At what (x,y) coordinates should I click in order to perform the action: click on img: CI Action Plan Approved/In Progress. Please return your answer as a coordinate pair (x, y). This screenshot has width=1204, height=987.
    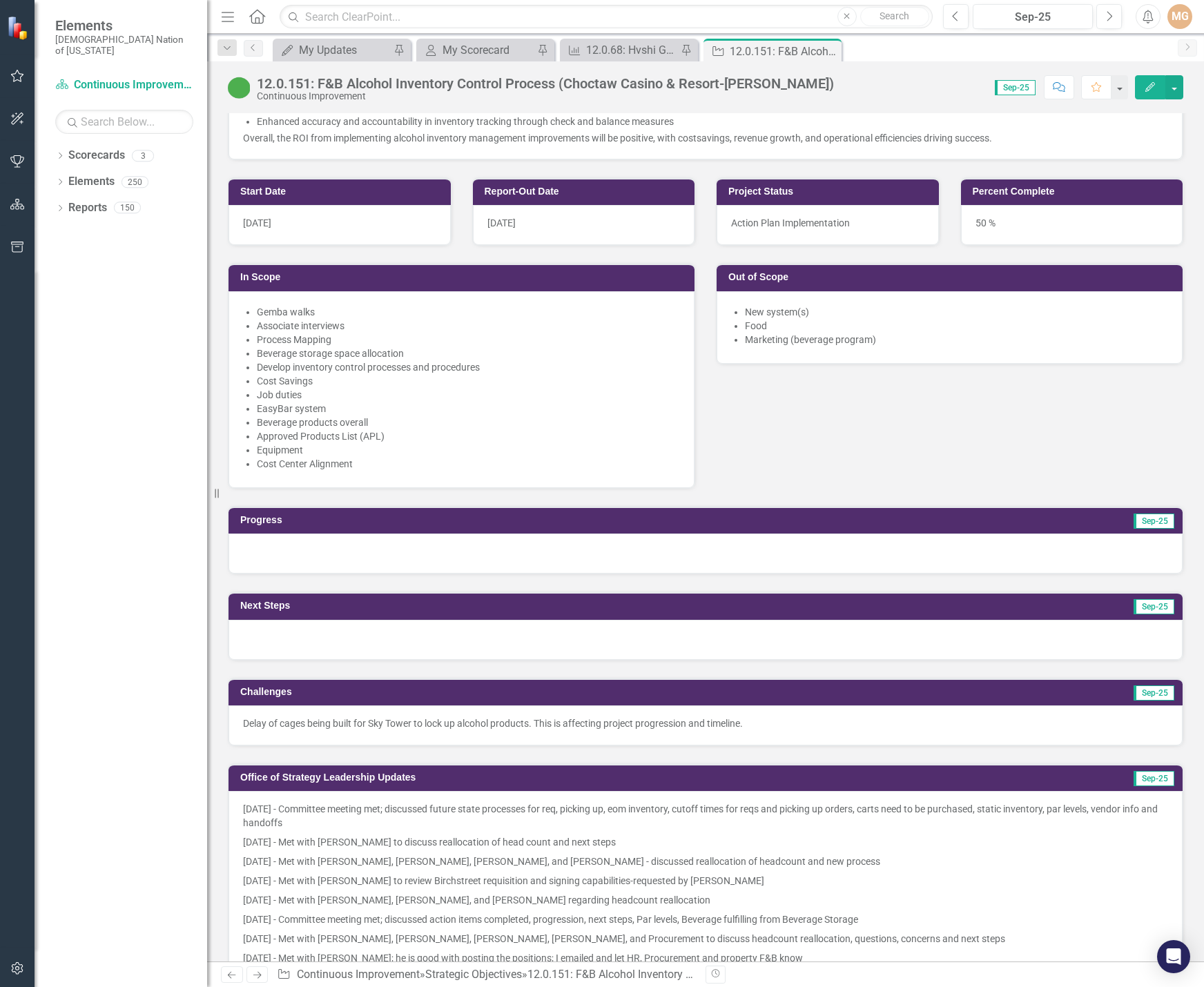
    Looking at the image, I should click on (239, 87).